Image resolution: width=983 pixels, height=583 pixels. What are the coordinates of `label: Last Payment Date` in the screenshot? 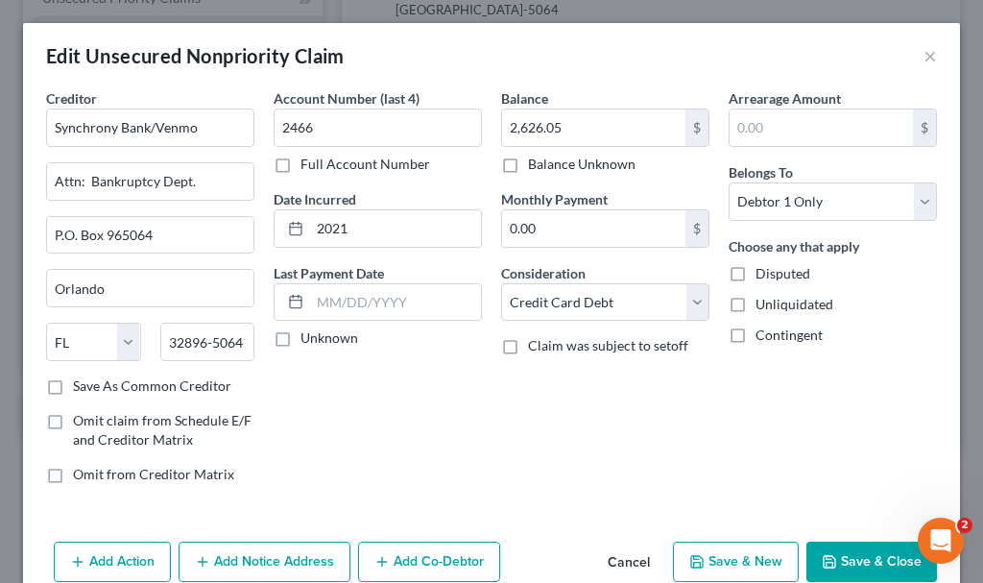 It's located at (328, 273).